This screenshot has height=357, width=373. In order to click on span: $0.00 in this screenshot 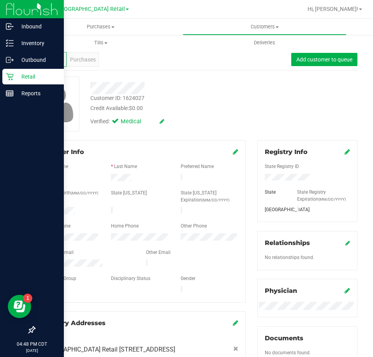, I will do `click(136, 108)`.